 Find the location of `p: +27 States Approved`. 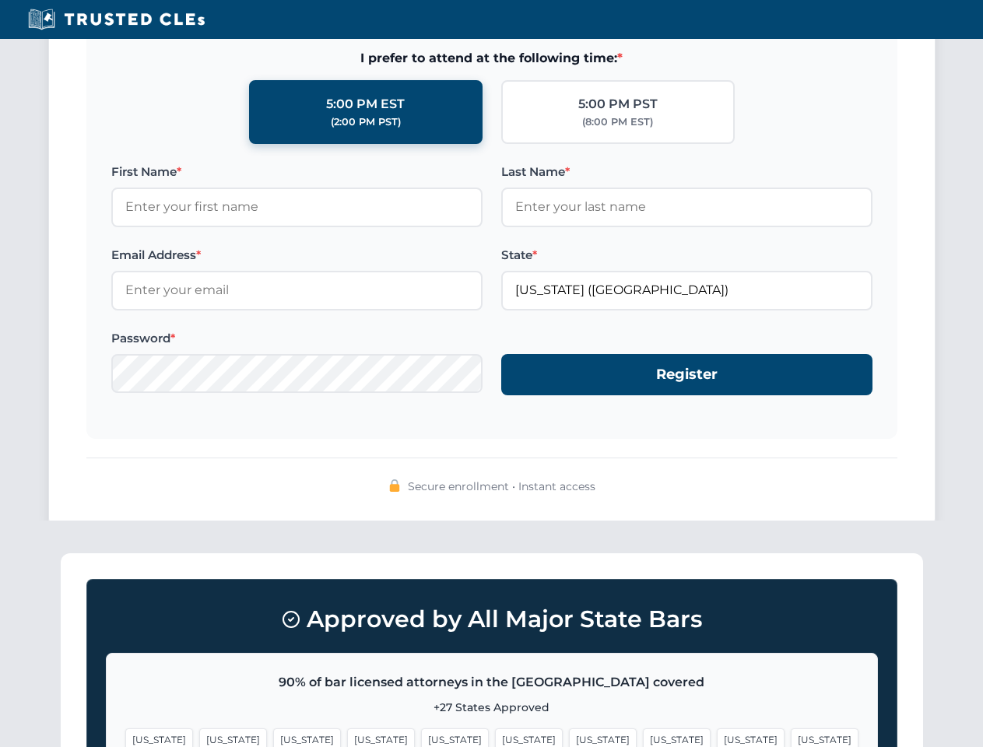

p: +27 States Approved is located at coordinates (492, 707).